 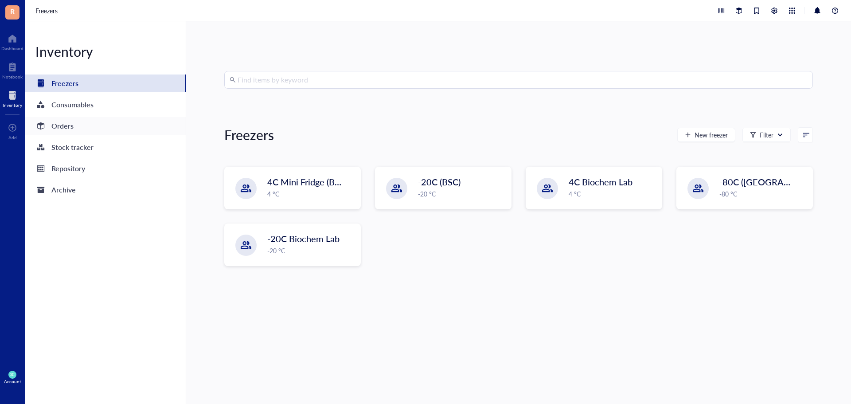 I want to click on span: -20C (BSC), so click(x=439, y=182).